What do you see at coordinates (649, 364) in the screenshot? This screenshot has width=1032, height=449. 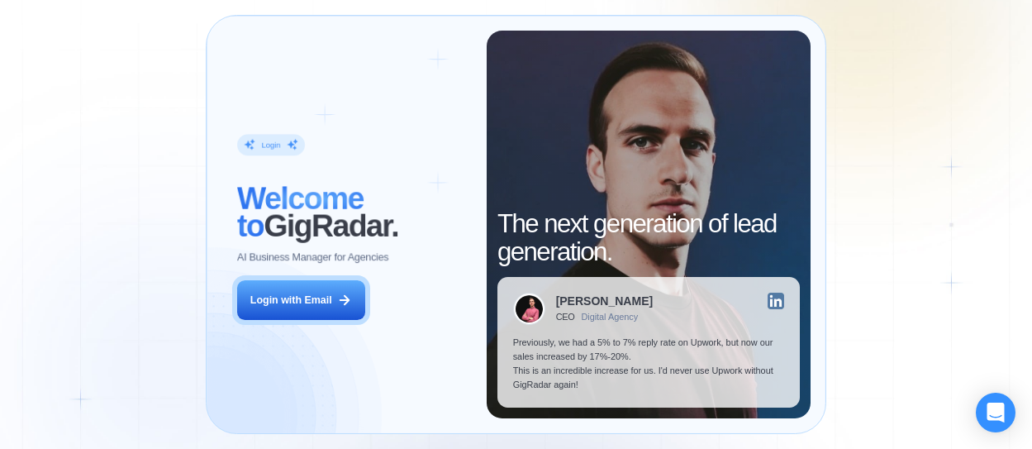 I see `p: Previously, we had a 5% to 7% reply rate on Upwork, but now our sales increased by 17%-20%. This ...` at bounding box center [649, 364].